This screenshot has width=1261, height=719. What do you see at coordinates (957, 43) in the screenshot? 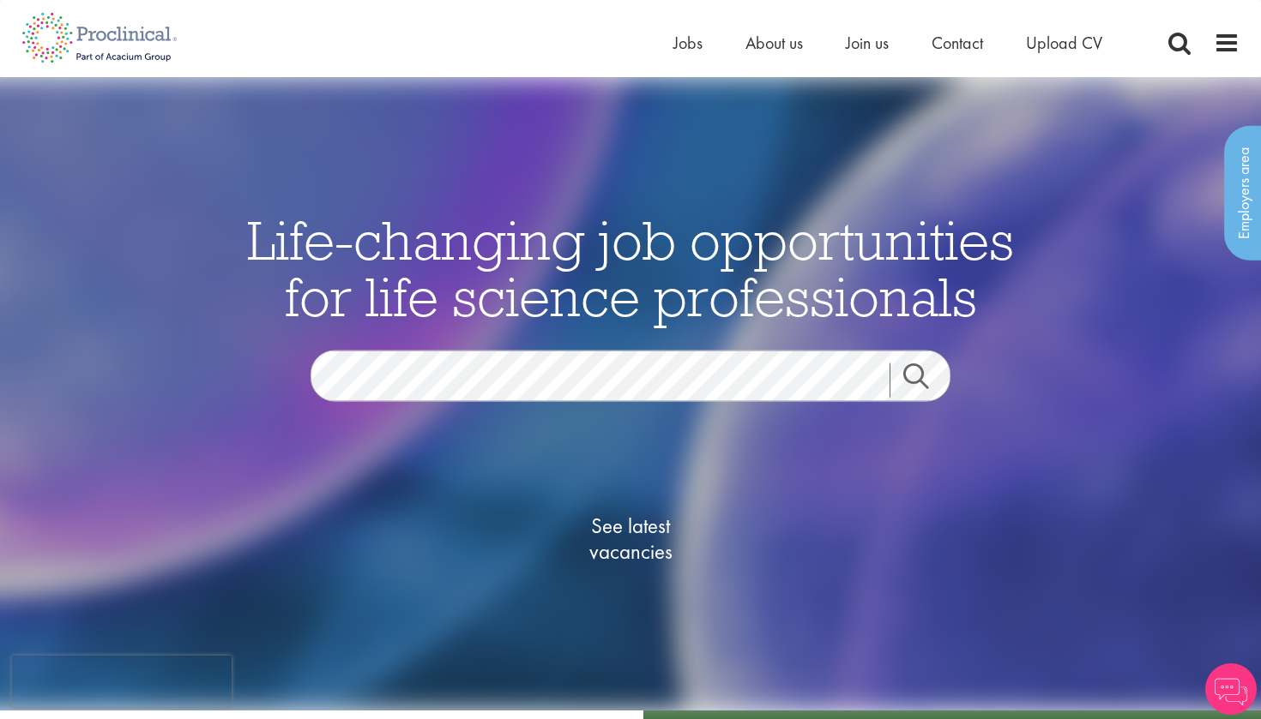
I see `a: Contact` at bounding box center [957, 43].